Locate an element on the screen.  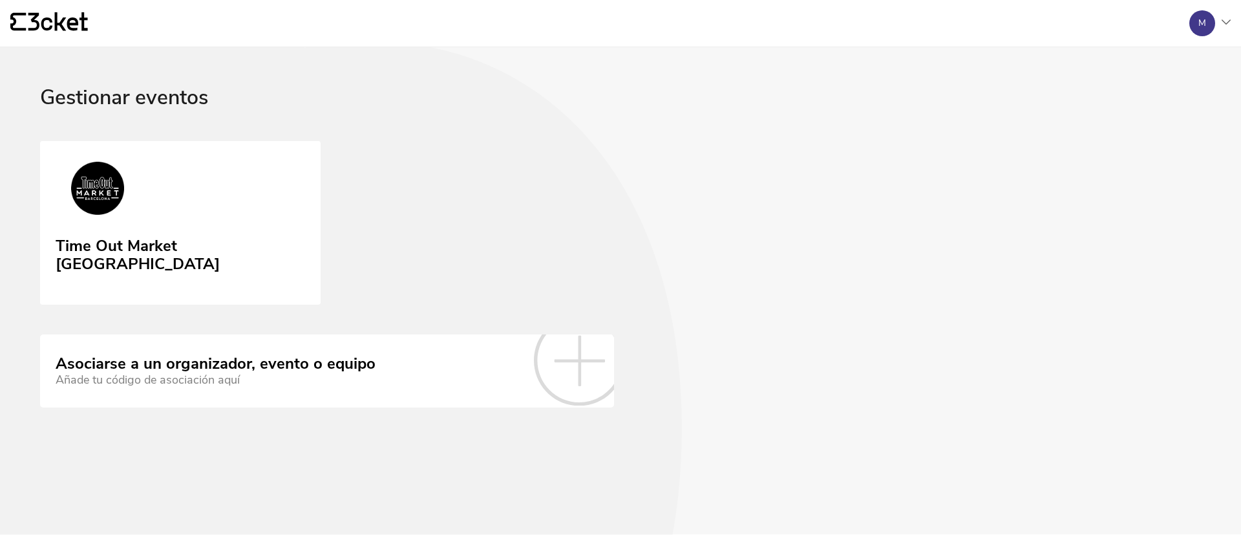
div: Asociarse a un organizador, evento o equipo is located at coordinates (215, 364).